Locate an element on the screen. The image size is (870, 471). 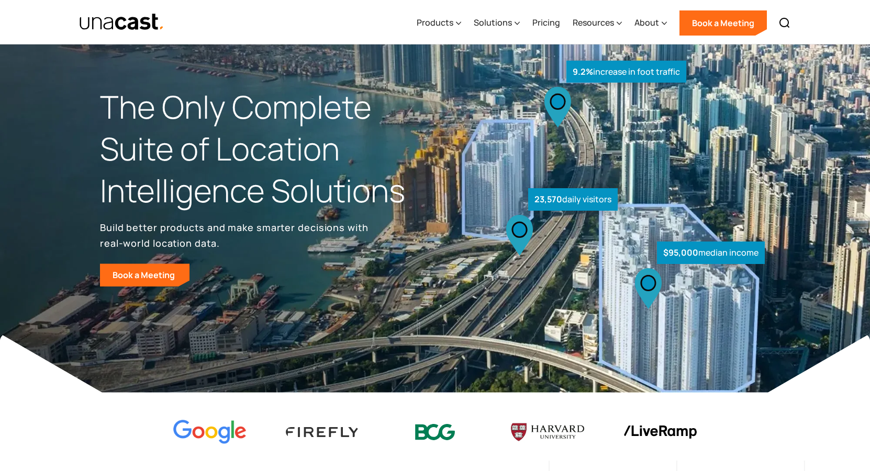
div: increase in foot traffic is located at coordinates (626, 72).